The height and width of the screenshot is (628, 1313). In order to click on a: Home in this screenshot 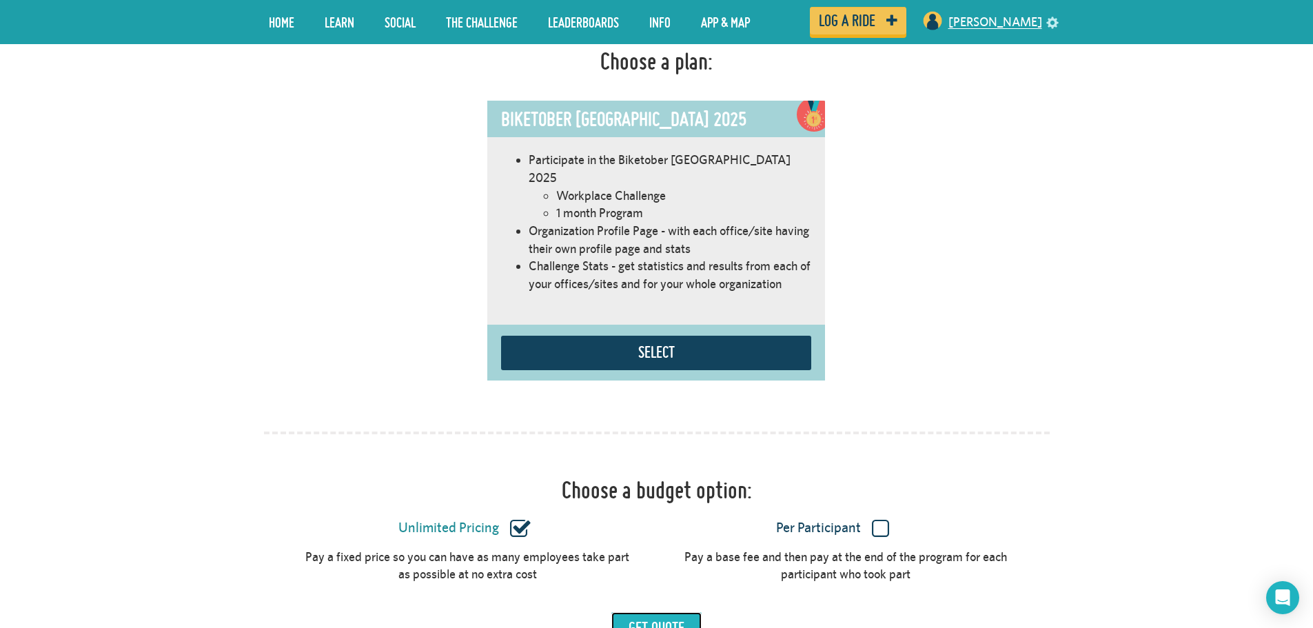, I will do `click(281, 22)`.